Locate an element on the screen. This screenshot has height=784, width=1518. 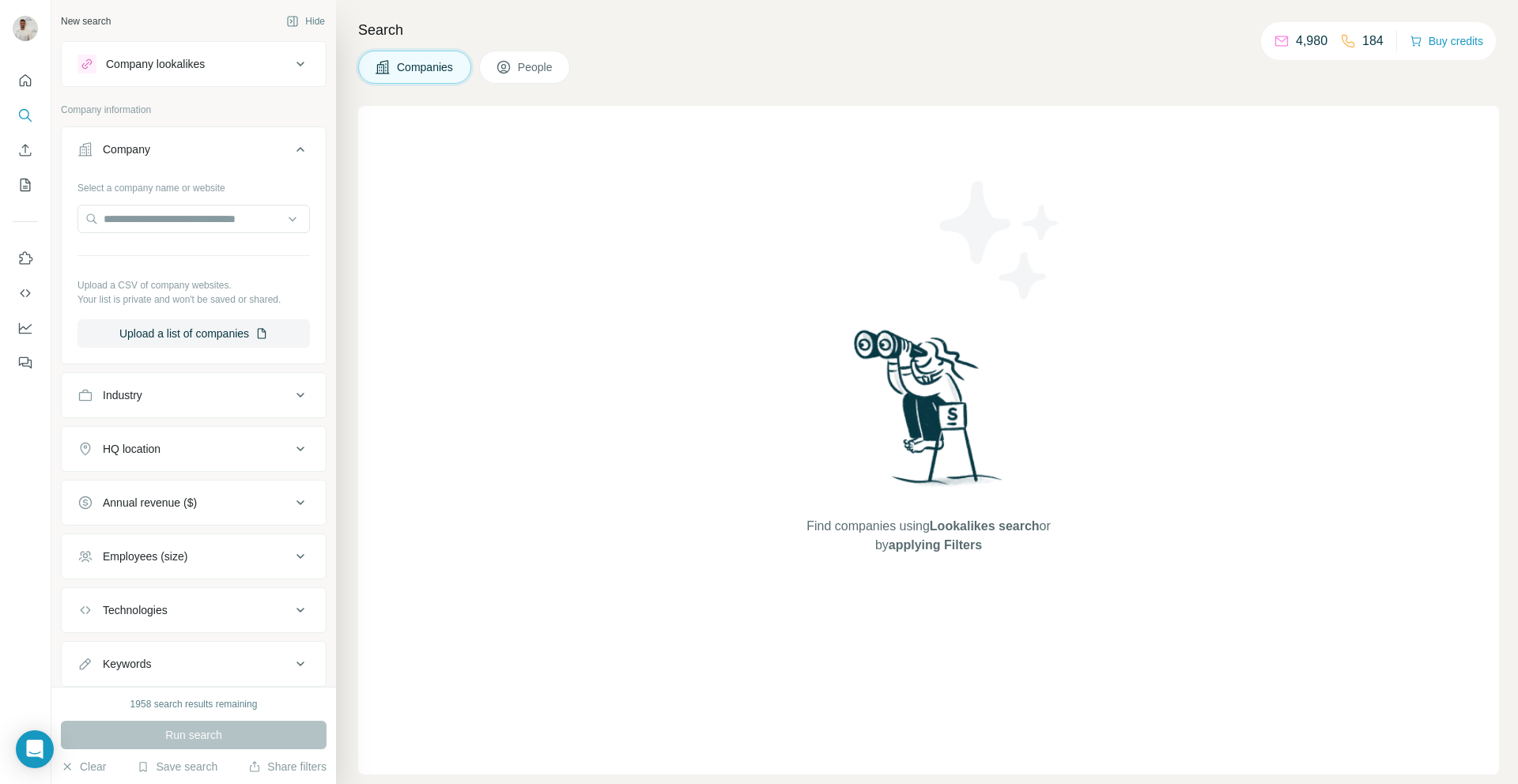
p: Company information is located at coordinates (193, 110).